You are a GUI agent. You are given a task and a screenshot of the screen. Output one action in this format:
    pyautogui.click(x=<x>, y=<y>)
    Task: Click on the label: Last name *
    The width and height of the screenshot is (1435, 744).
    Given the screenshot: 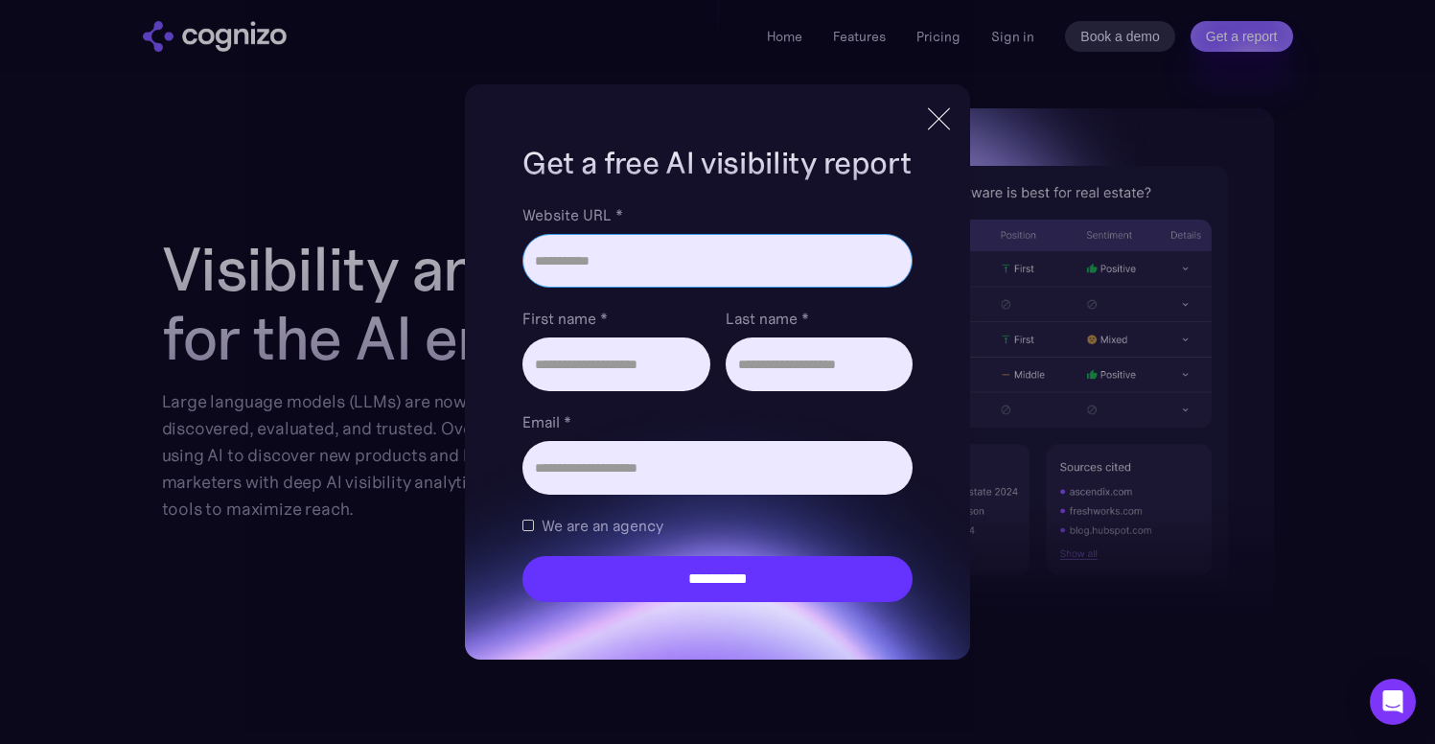 What is the action you would take?
    pyautogui.click(x=819, y=318)
    